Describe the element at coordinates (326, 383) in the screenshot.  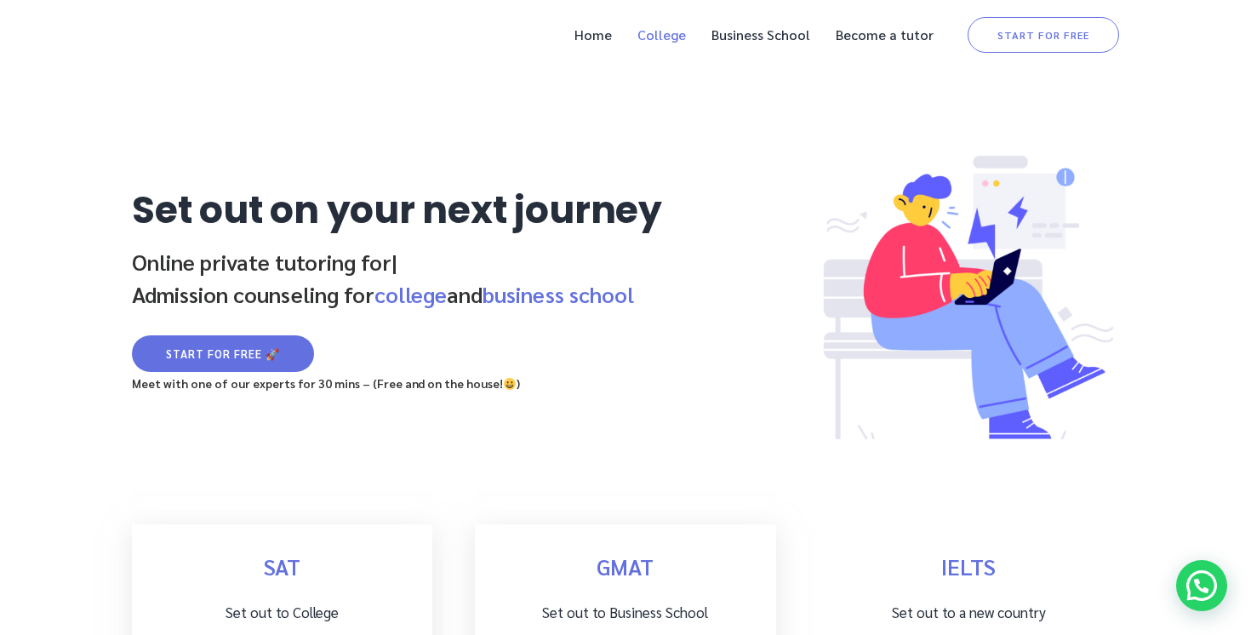
I see `strong: Meet with one of our experts for 30 mins – (Free and on the house! )` at that location.